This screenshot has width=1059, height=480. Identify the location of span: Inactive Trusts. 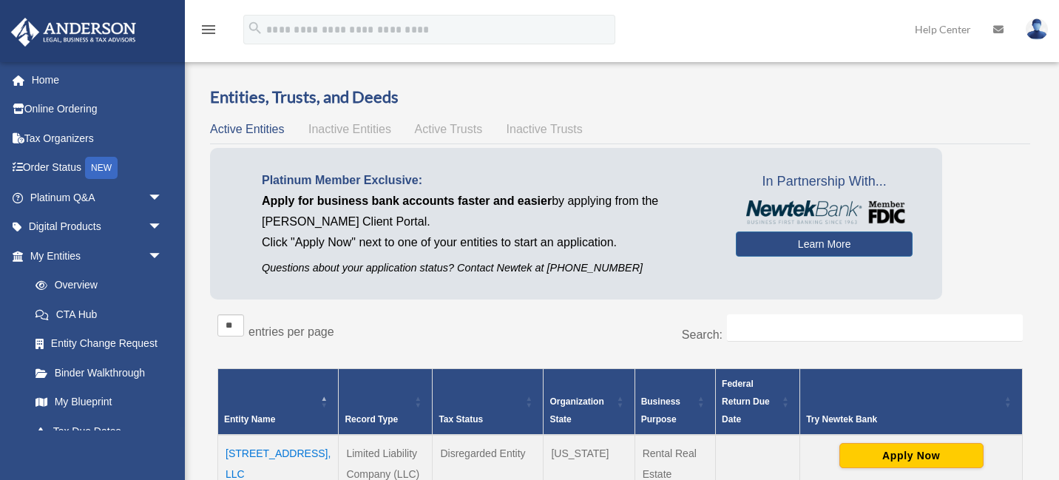
(545, 129).